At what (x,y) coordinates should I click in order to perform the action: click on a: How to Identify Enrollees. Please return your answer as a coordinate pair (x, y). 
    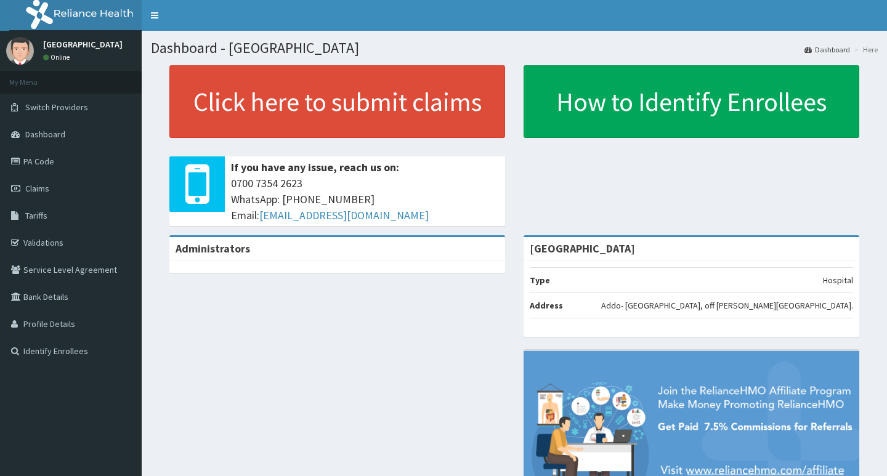
    Looking at the image, I should click on (691, 102).